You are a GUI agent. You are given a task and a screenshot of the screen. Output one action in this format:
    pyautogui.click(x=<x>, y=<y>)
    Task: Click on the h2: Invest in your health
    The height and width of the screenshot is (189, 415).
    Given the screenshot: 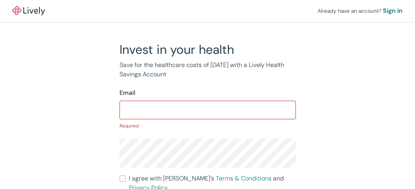 What is the action you would take?
    pyautogui.click(x=208, y=50)
    